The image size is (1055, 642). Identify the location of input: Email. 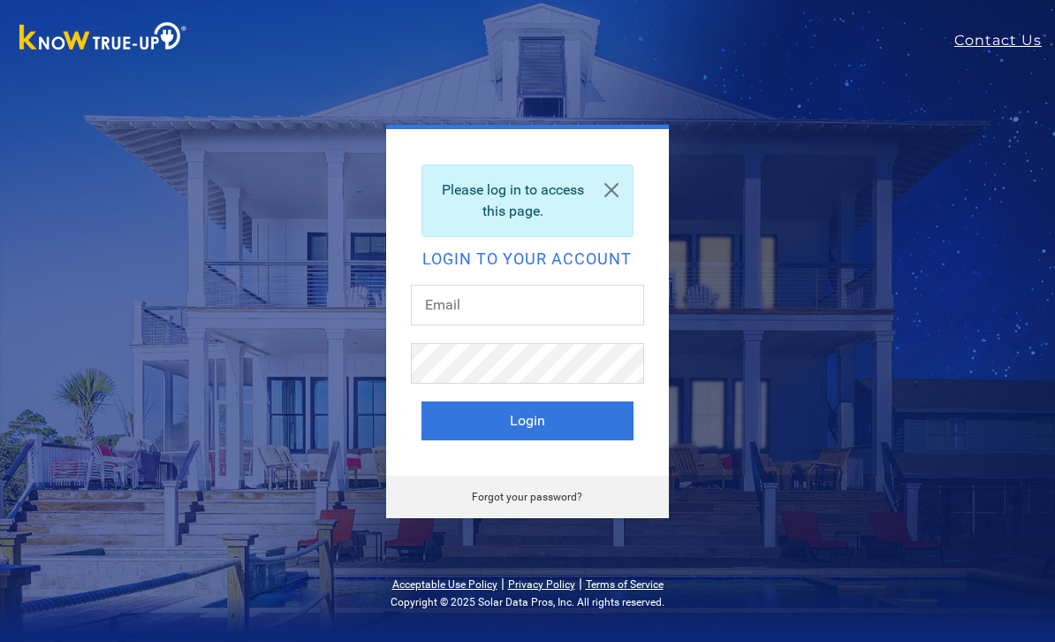
(528, 305).